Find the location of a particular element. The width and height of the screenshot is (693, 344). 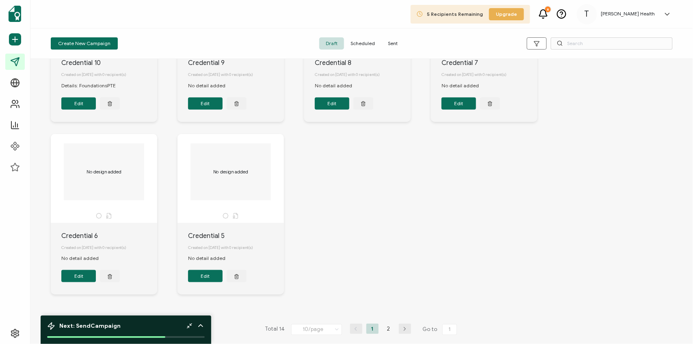

div: Chat Widget is located at coordinates (672, 324).